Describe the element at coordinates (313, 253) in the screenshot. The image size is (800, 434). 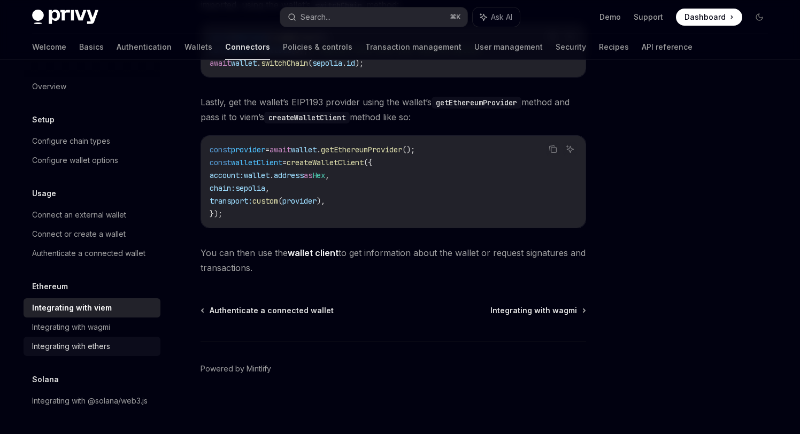
I see `a: wallet client` at that location.